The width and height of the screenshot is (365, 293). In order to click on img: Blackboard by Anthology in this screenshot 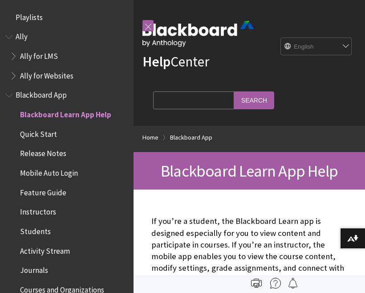, I will do `click(198, 34)`.